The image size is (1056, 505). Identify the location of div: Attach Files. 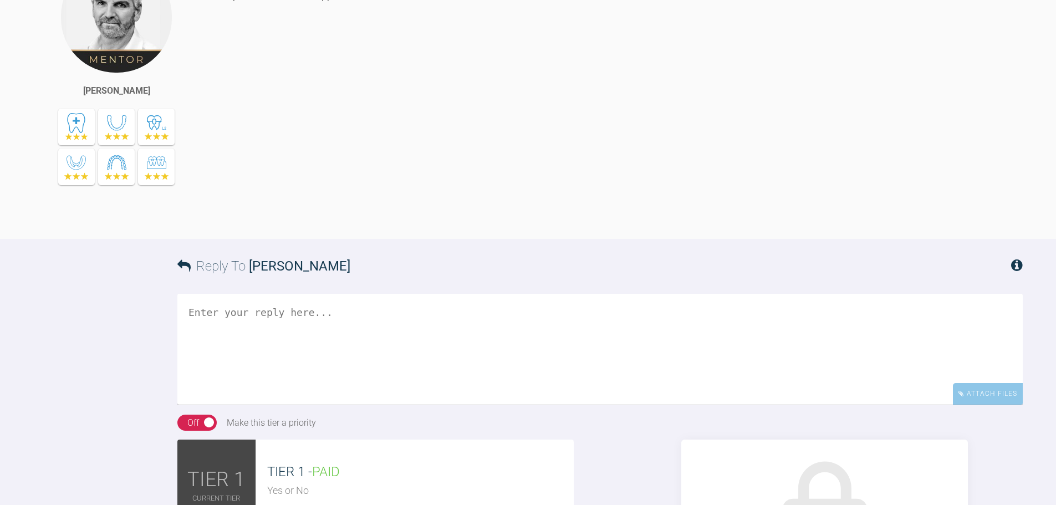
(988, 394).